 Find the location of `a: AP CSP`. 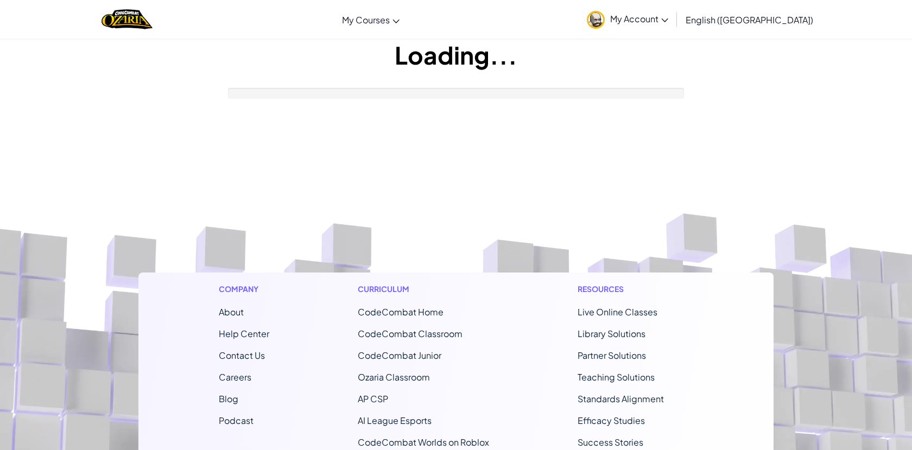

a: AP CSP is located at coordinates (373, 398).